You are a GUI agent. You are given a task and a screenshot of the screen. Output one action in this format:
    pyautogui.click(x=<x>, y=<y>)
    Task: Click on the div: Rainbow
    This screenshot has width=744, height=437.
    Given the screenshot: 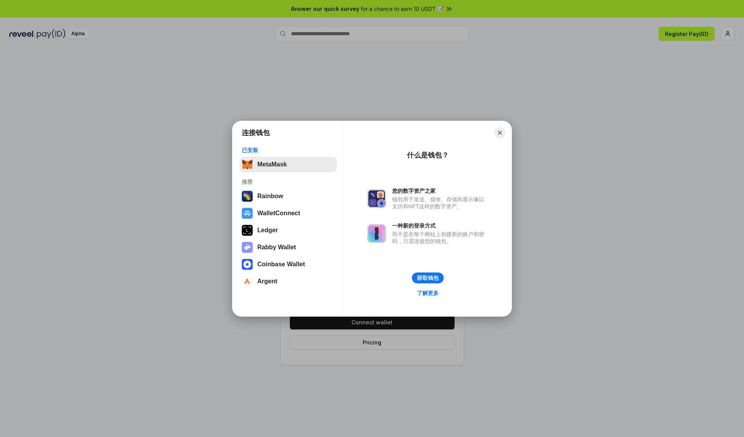 What is the action you would take?
    pyautogui.click(x=270, y=196)
    